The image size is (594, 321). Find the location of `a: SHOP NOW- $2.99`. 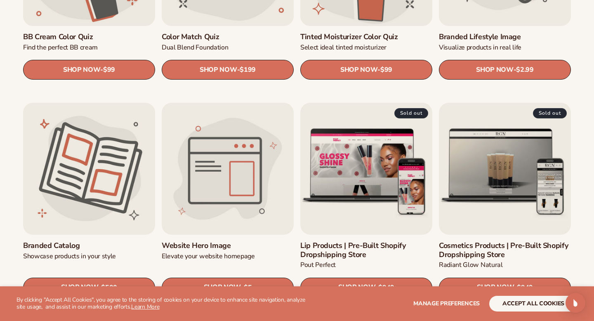

a: SHOP NOW- $2.99 is located at coordinates (505, 70).